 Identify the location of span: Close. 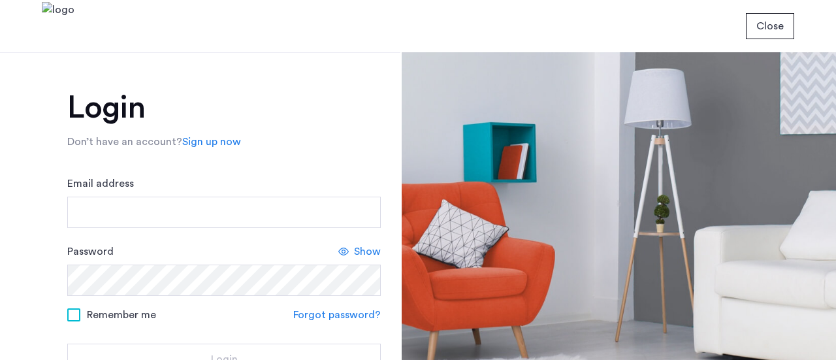
(770, 26).